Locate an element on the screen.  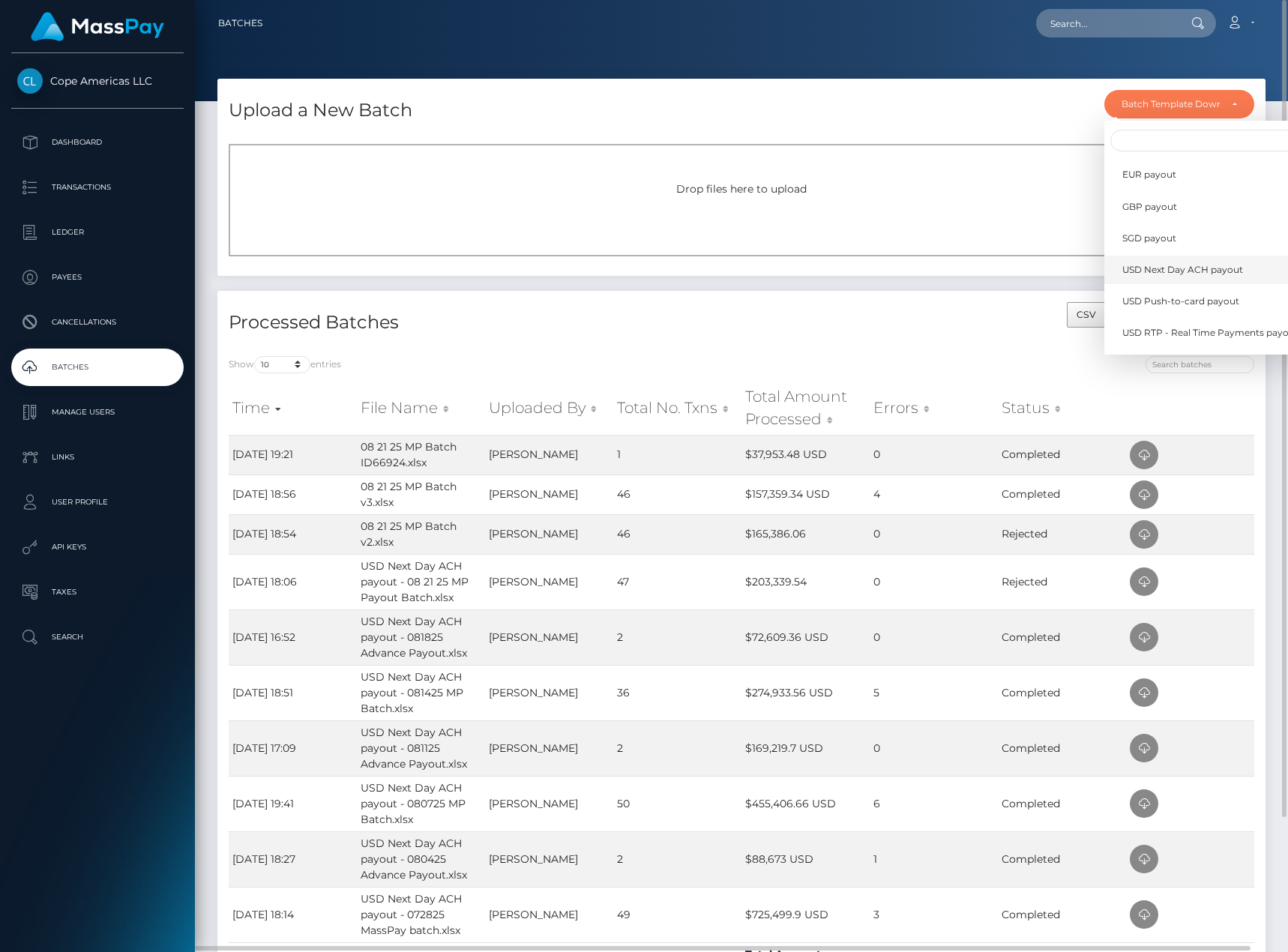
td: 6 is located at coordinates (934, 803).